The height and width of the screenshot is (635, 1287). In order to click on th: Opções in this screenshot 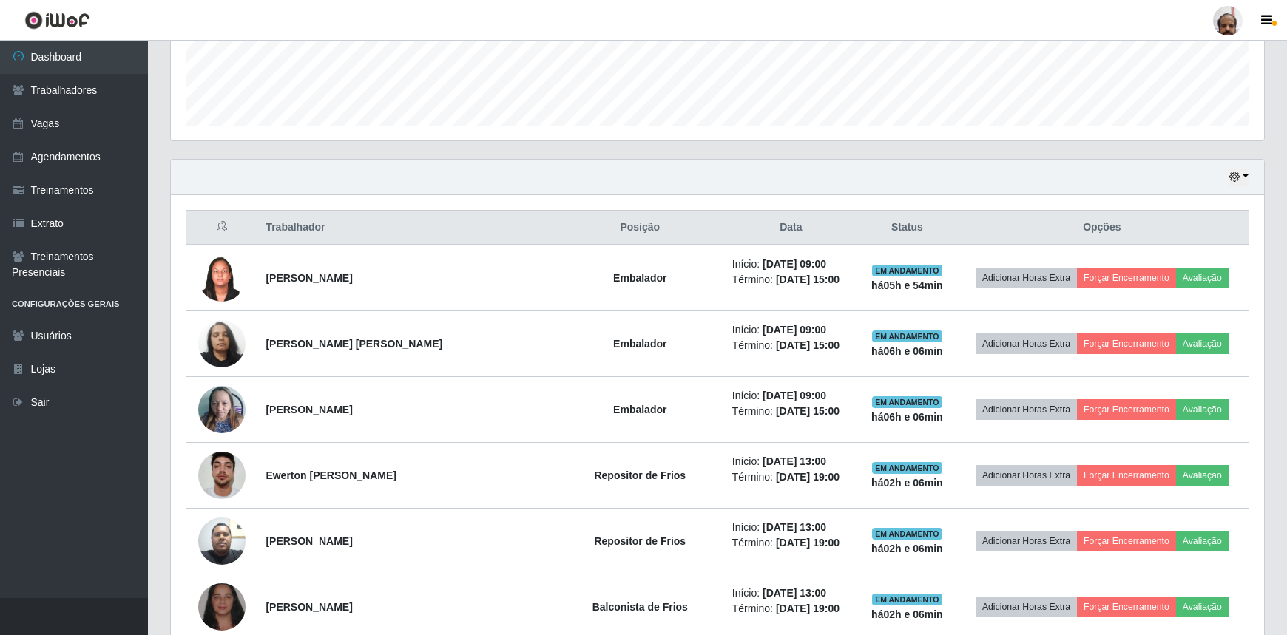, I will do `click(1102, 228)`.